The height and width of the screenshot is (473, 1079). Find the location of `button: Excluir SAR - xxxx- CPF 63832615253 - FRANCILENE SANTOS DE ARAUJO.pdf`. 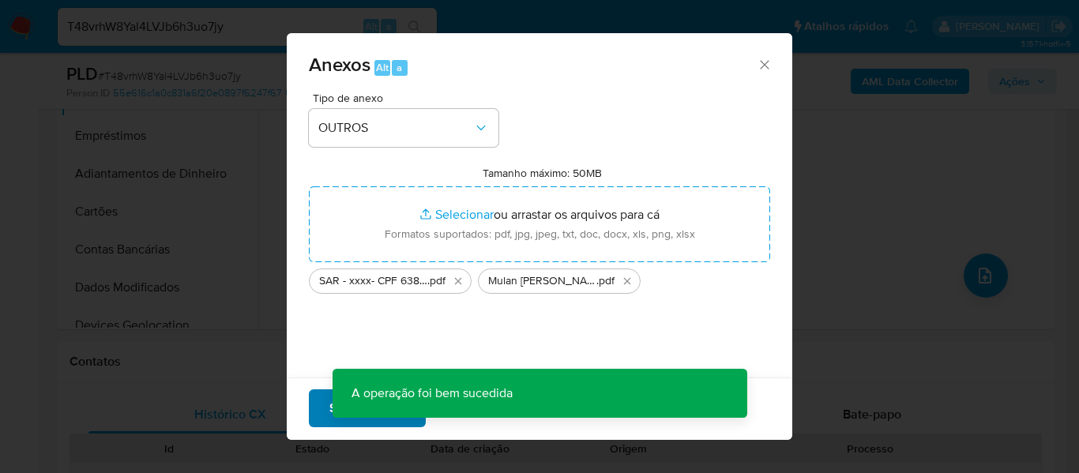

button: Excluir SAR - xxxx- CPF 63832615253 - FRANCILENE SANTOS DE ARAUJO.pdf is located at coordinates (458, 281).